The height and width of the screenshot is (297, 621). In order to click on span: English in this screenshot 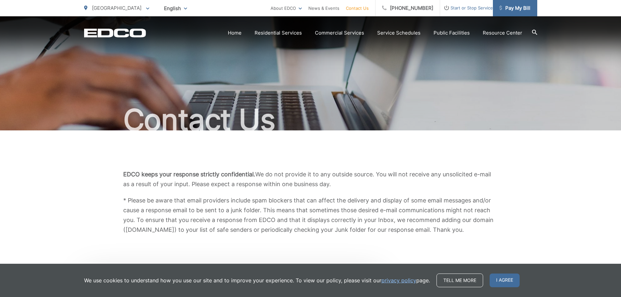, I will do `click(175, 8)`.